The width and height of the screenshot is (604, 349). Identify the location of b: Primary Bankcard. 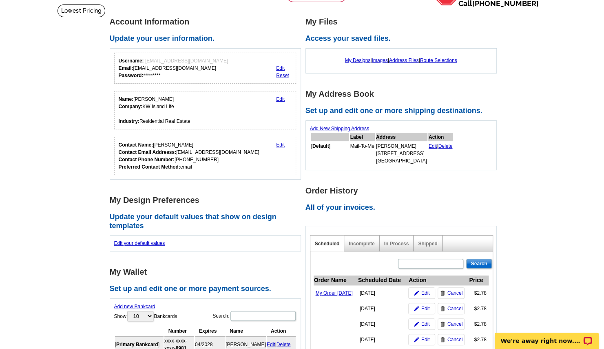
(137, 344).